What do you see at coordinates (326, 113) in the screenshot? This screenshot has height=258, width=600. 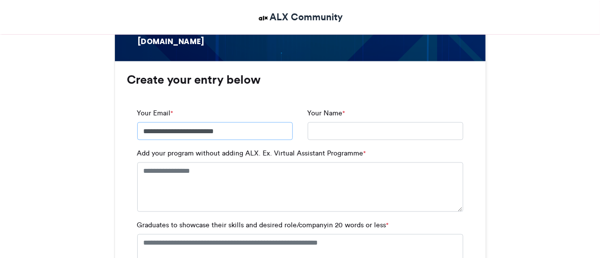 I see `label: Your Name` at bounding box center [326, 113].